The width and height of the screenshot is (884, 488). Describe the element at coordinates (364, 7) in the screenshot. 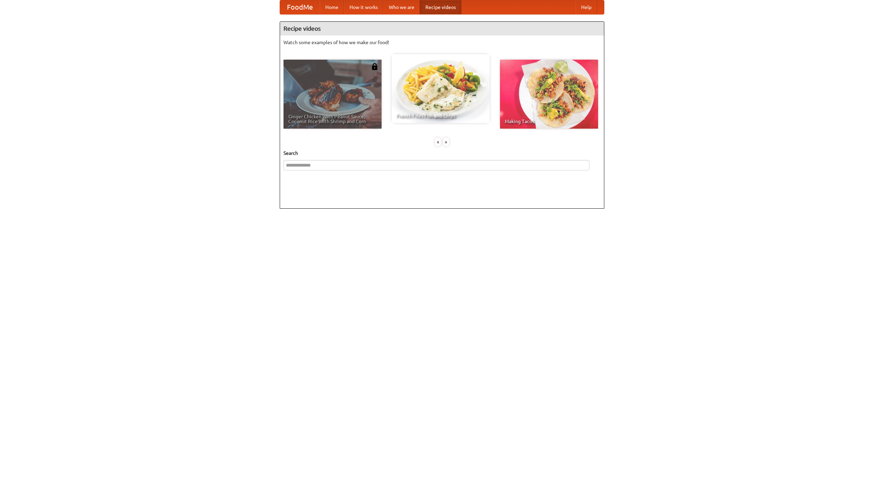

I see `a: How it works` at that location.